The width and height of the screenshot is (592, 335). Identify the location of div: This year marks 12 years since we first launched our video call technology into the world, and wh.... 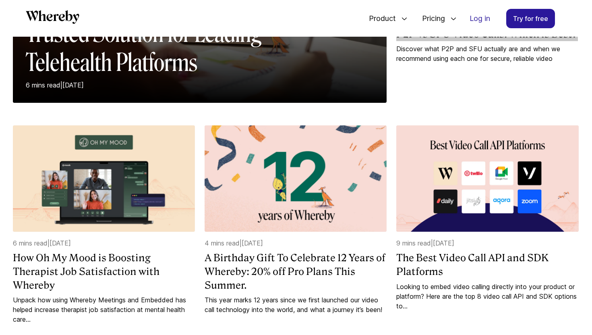
(296, 305).